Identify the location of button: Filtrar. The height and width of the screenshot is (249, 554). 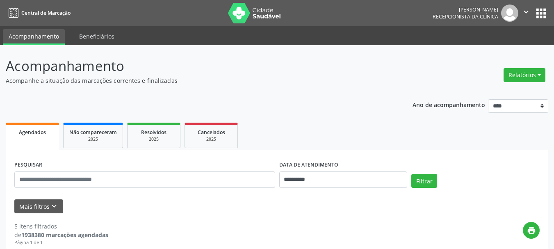
(424, 181).